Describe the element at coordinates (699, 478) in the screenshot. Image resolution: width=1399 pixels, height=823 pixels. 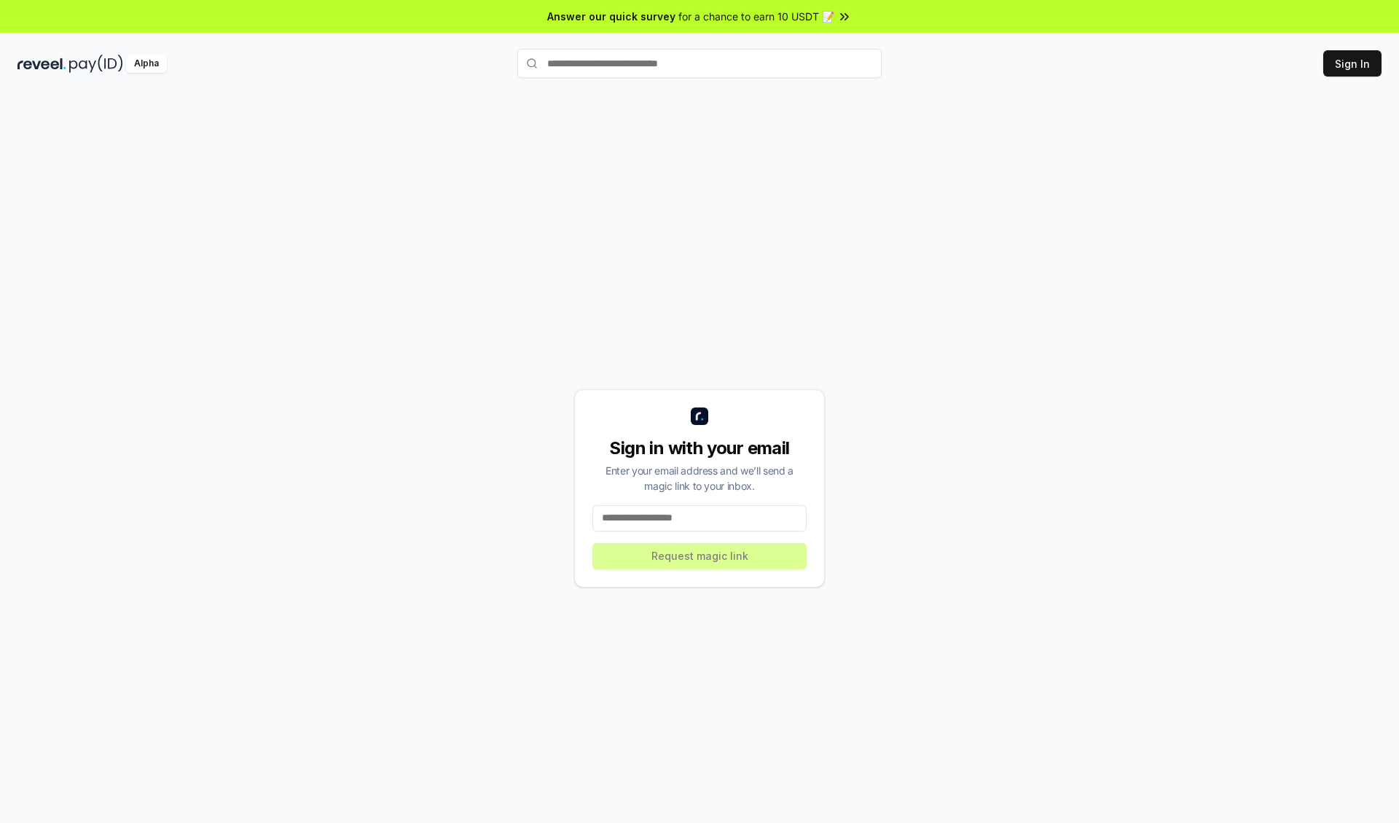
I see `div: Enter your email address and we’ll send a magic link to your inbox.` at that location.